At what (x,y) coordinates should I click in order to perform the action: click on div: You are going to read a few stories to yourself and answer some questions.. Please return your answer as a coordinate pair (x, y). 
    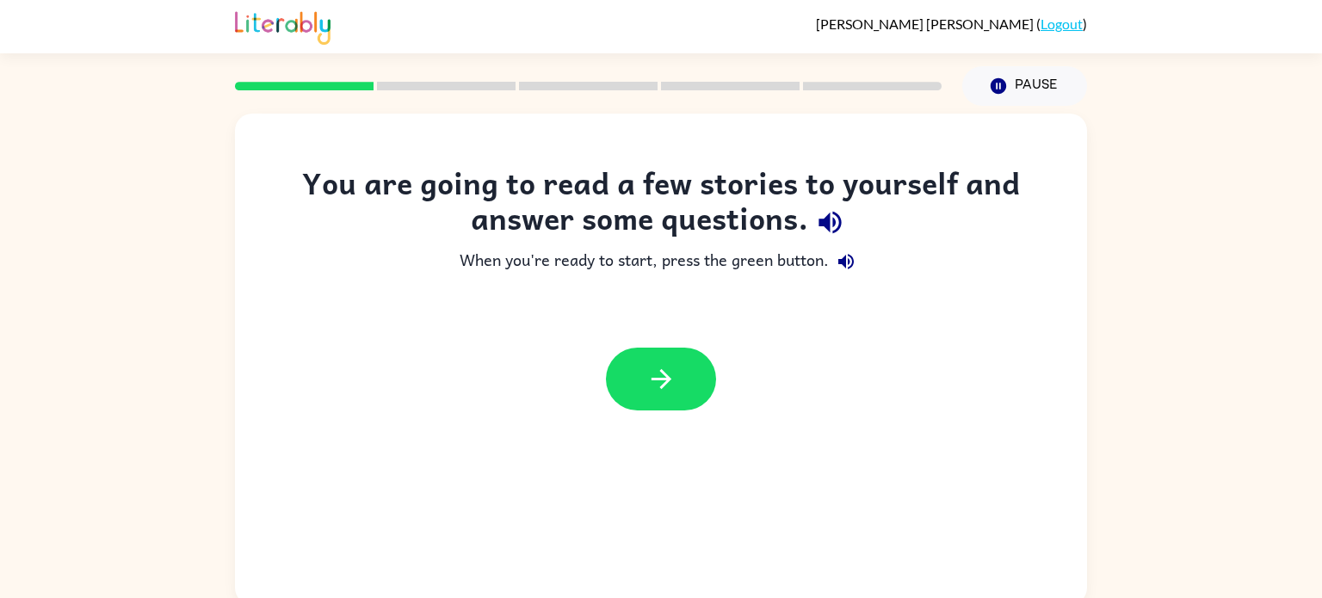
    Looking at the image, I should click on (661, 205).